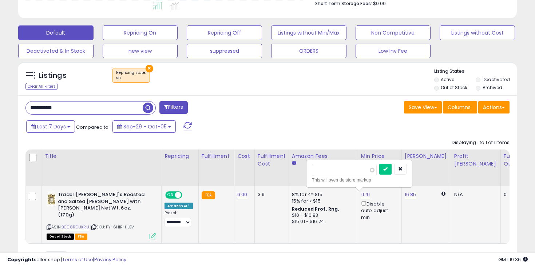 The image size is (535, 267). Describe the element at coordinates (480, 143) in the screenshot. I see `div: Displaying 1 to 1 of 1 items` at that location.